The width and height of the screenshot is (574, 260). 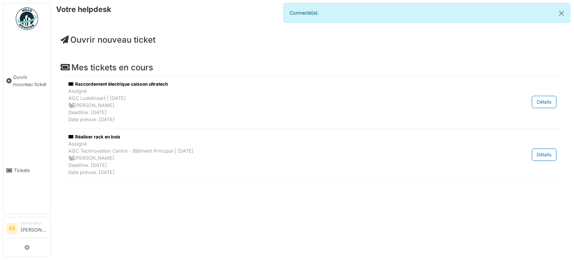 What do you see at coordinates (31, 170) in the screenshot?
I see `span: Tickets` at bounding box center [31, 170].